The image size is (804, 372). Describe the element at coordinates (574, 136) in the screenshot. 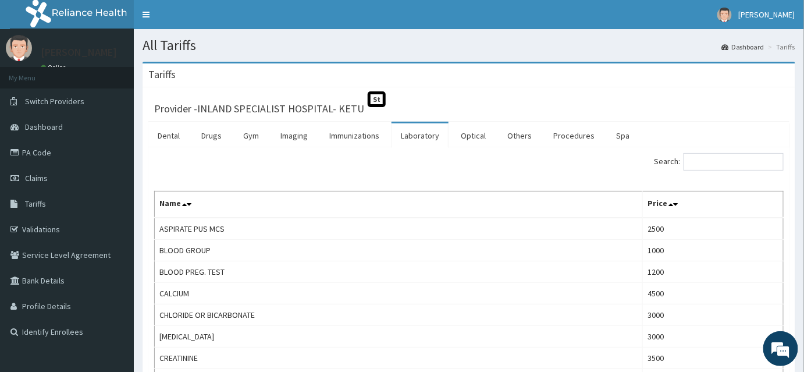

I see `a: Procedures` at that location.